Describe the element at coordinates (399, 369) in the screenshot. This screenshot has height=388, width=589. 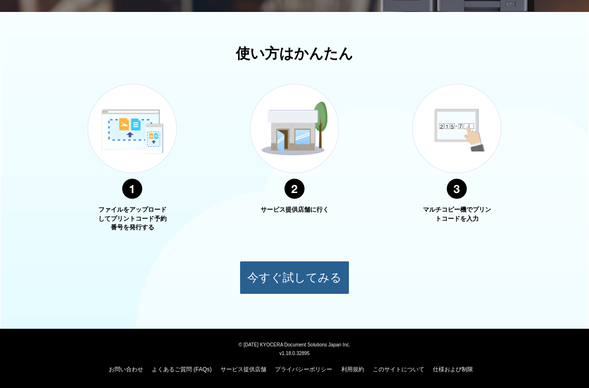
I see `a: このサイトについて` at that location.